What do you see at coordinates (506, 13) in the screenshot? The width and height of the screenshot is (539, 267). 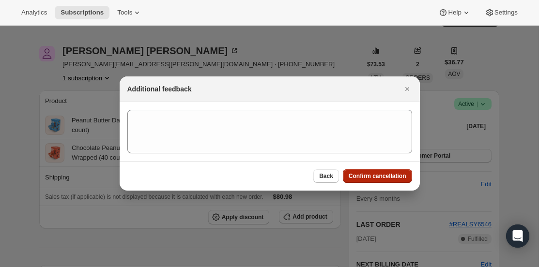 I see `span: Settings` at bounding box center [506, 13].